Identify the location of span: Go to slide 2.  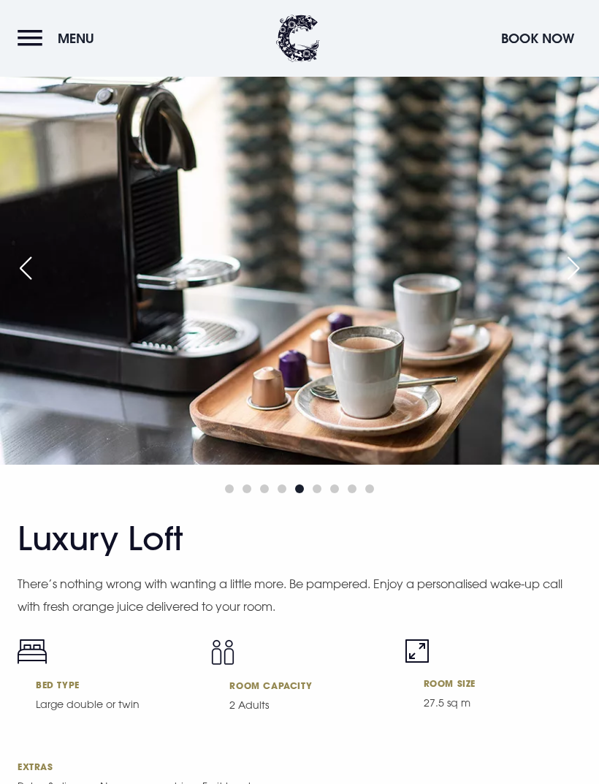
(247, 489).